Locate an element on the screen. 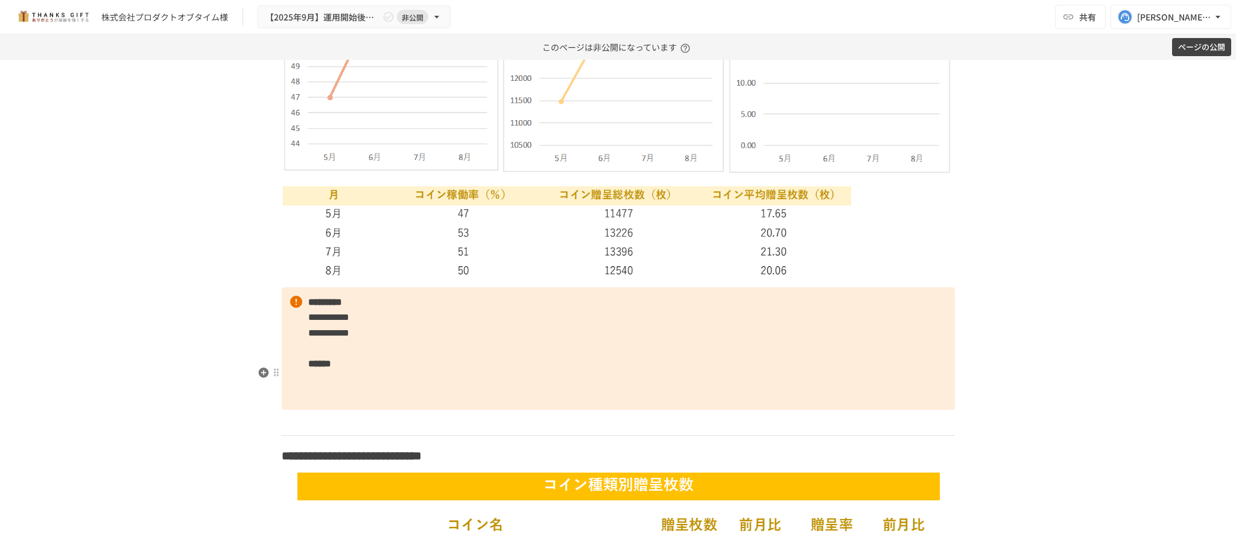 This screenshot has height=542, width=1236. button: ページの公開 is located at coordinates (1202, 47).